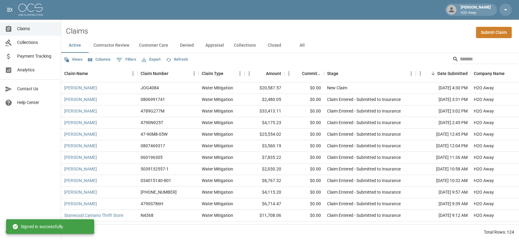 This screenshot has width=519, height=240. What do you see at coordinates (212, 74) in the screenshot?
I see `div: Claim Type` at bounding box center [212, 74].